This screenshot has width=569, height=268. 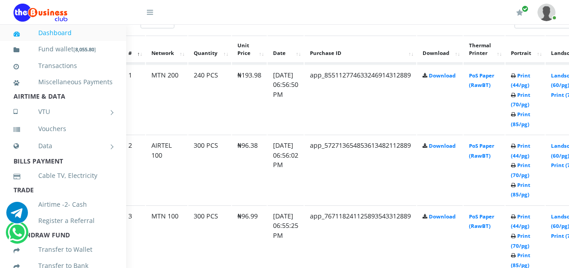 What do you see at coordinates (210, 99) in the screenshot?
I see `td: 240 PCS` at bounding box center [210, 99].